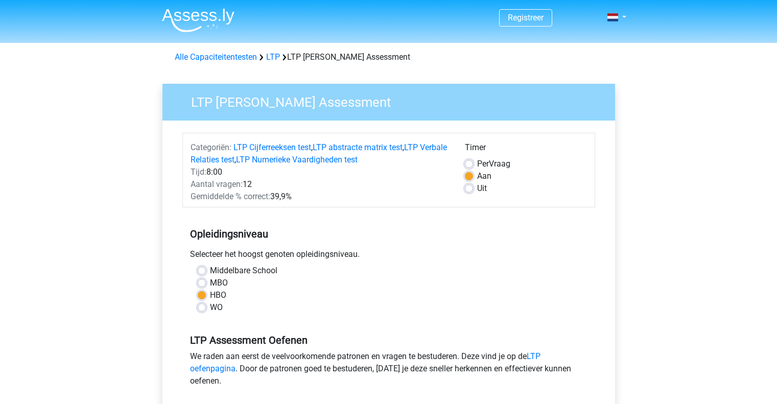 The height and width of the screenshot is (404, 777). What do you see at coordinates (389, 256) in the screenshot?
I see `div: Selecteer het hoogst genoten opleidingsniveau.` at bounding box center [389, 256].